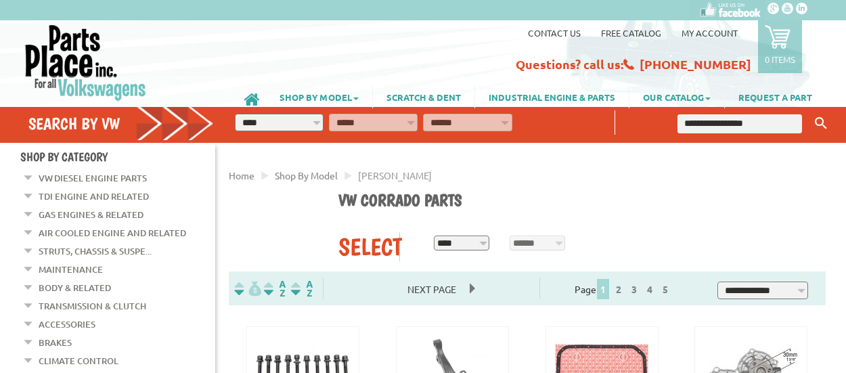 This screenshot has width=846, height=373. What do you see at coordinates (242, 175) in the screenshot?
I see `span: Home` at bounding box center [242, 175].